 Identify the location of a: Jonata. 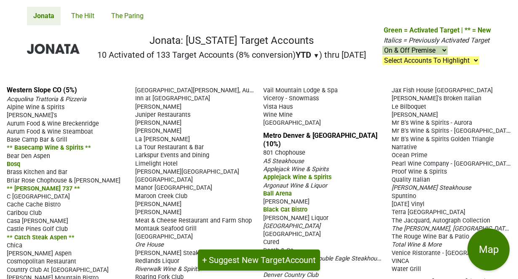
(44, 16).